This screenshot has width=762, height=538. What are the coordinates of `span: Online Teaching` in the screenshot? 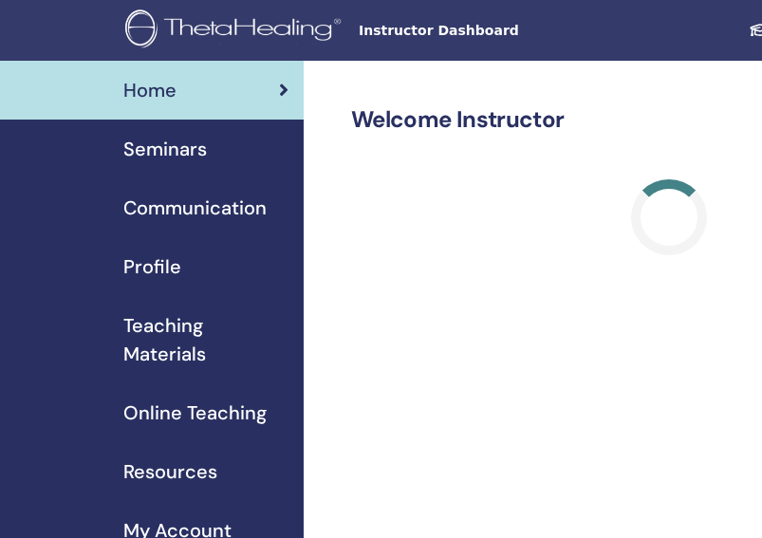 It's located at (194, 413).